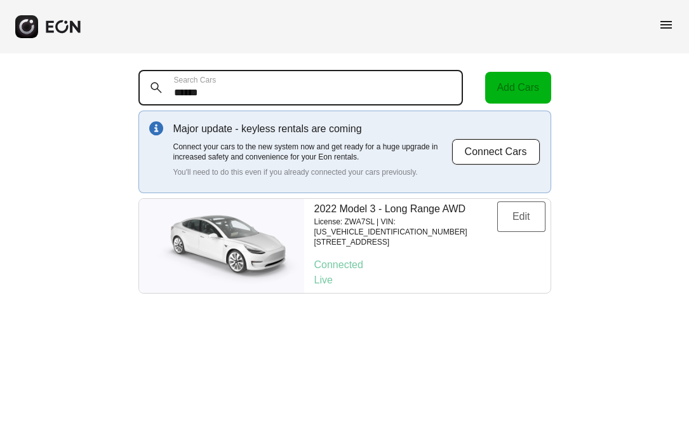 This screenshot has height=434, width=689. I want to click on p: Connect your cars to the new system now and get ready for a huge upgrade in increased safety and ..., so click(313, 152).